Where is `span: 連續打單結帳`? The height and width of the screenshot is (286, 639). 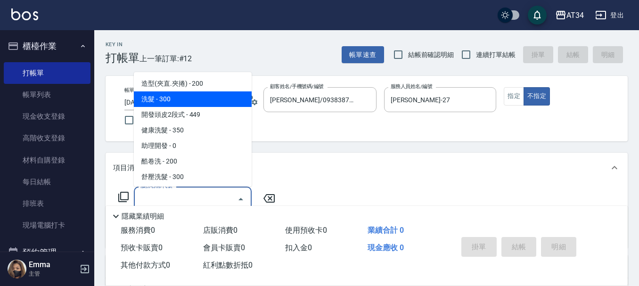
span: 連續打單結帳 is located at coordinates (496, 55).